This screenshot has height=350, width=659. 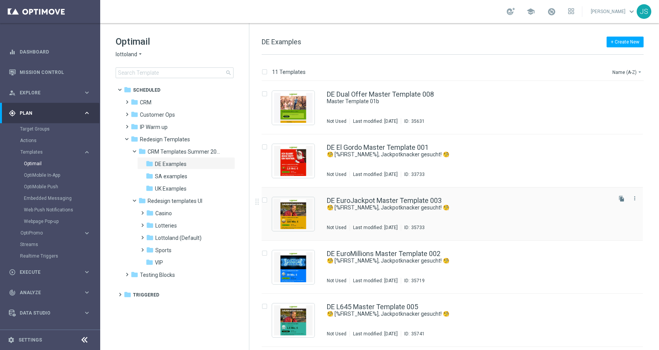 I want to click on i: gps_fixed, so click(x=12, y=113).